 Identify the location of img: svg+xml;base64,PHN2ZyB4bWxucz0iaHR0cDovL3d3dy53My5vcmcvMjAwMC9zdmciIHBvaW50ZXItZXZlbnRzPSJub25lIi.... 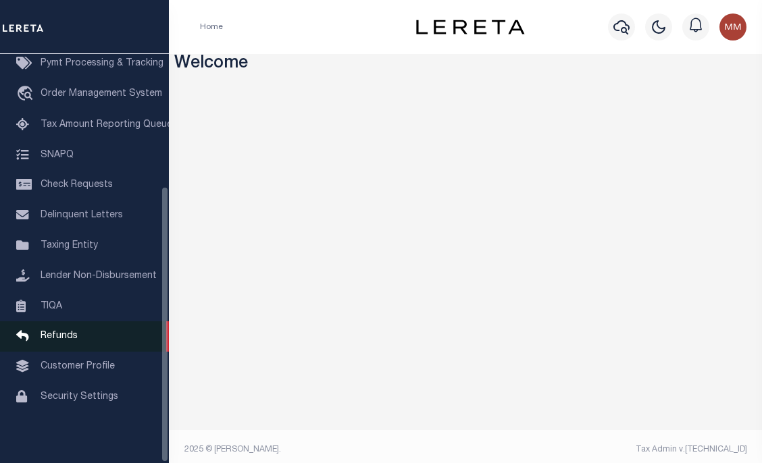
(733, 27).